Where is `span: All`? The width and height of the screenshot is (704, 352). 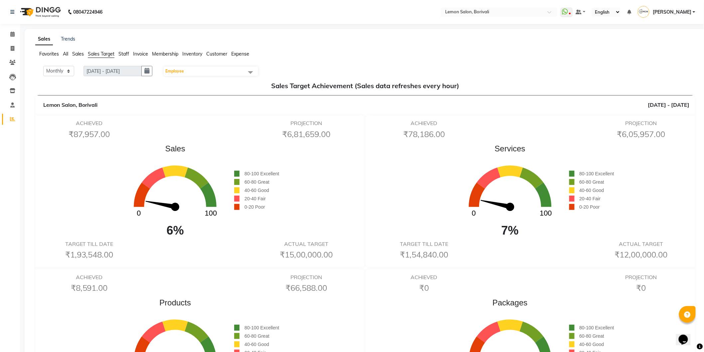
span: All is located at coordinates (66, 54).